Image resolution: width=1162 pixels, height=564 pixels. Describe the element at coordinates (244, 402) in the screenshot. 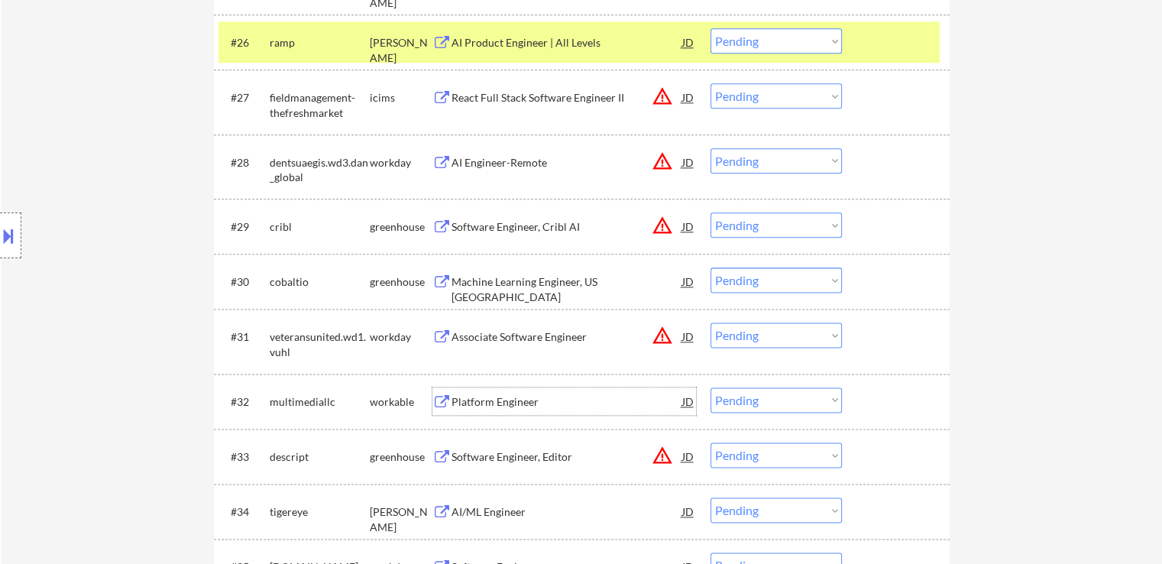

I see `div: #32` at that location.